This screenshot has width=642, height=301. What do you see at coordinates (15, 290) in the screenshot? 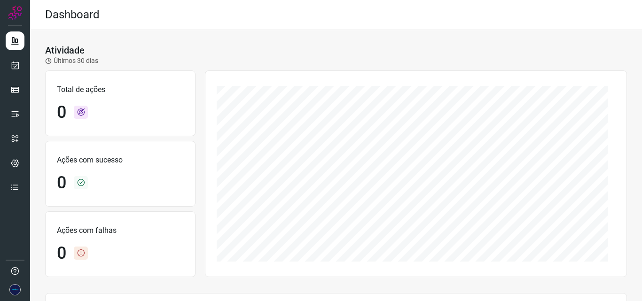
I see `img: ec3b18c95a01f9524ecc1107e33c14f6.png` at bounding box center [15, 290].